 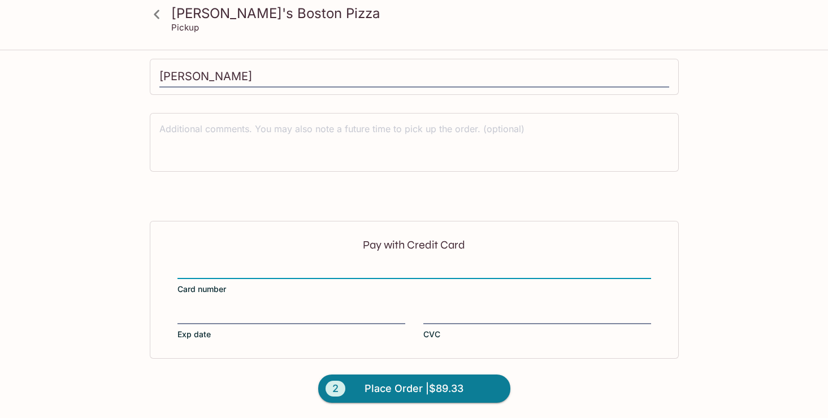 I want to click on button: 2Place Order |$89.33, so click(x=414, y=389).